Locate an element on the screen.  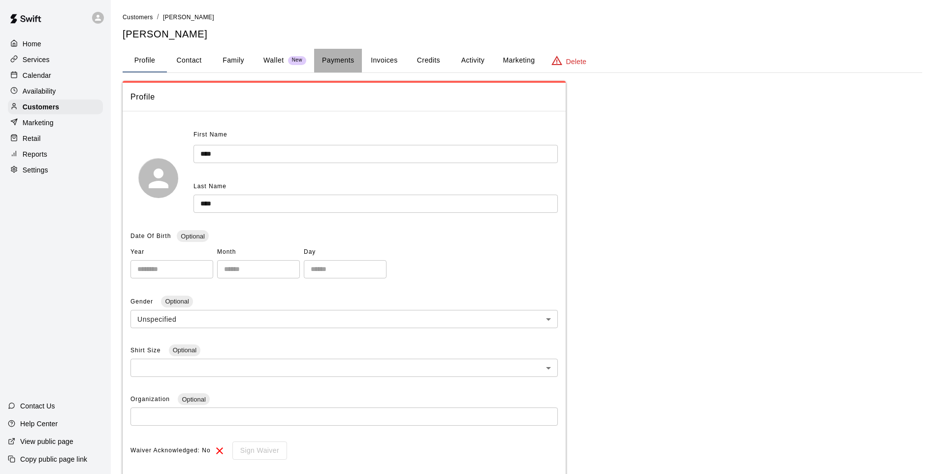
span: Month is located at coordinates (258, 252).